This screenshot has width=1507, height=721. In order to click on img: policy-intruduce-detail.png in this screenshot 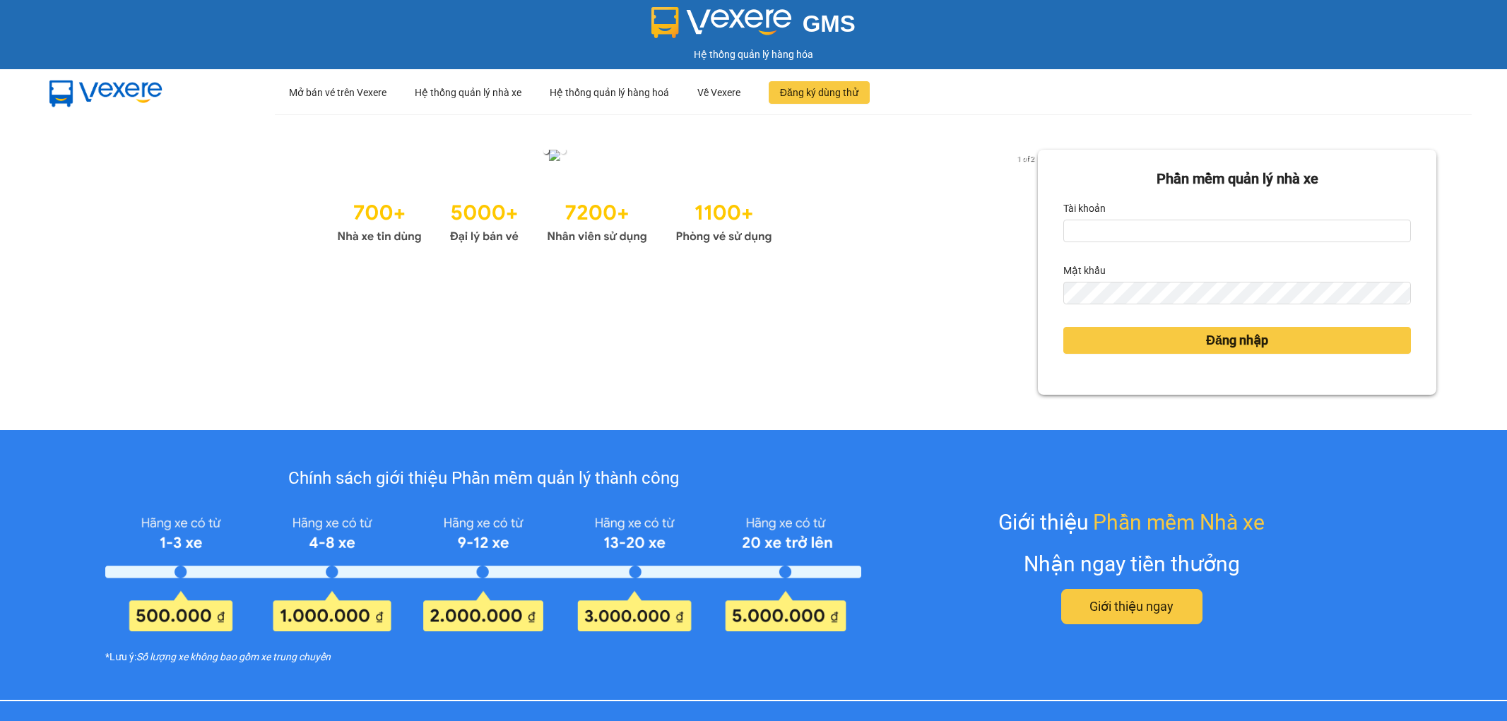, I will do `click(483, 571)`.